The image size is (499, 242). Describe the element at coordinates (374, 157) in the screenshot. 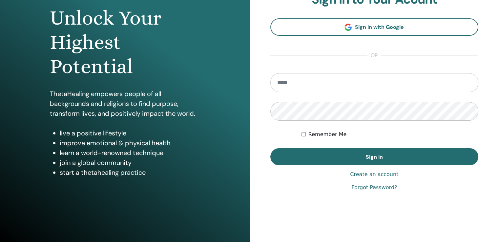

I see `span: Sign In` at that location.